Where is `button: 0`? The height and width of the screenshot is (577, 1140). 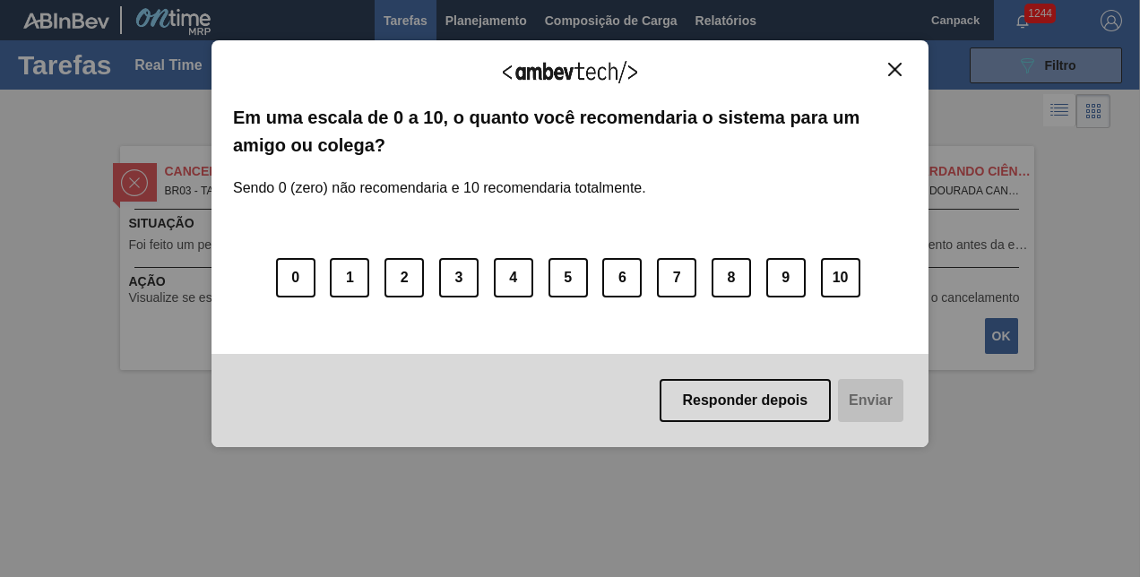 button: 0 is located at coordinates (296, 278).